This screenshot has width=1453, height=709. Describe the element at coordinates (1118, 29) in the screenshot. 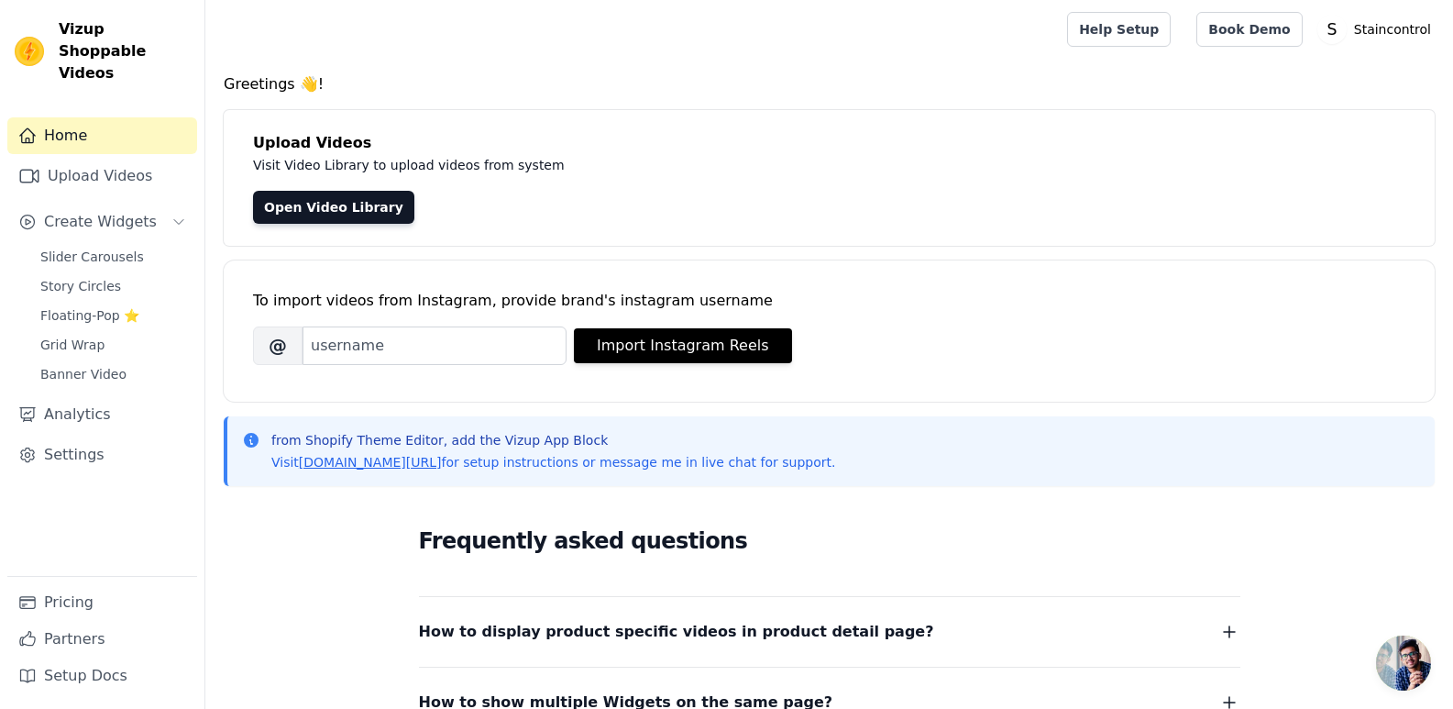

I see `a: Help Setup` at that location.